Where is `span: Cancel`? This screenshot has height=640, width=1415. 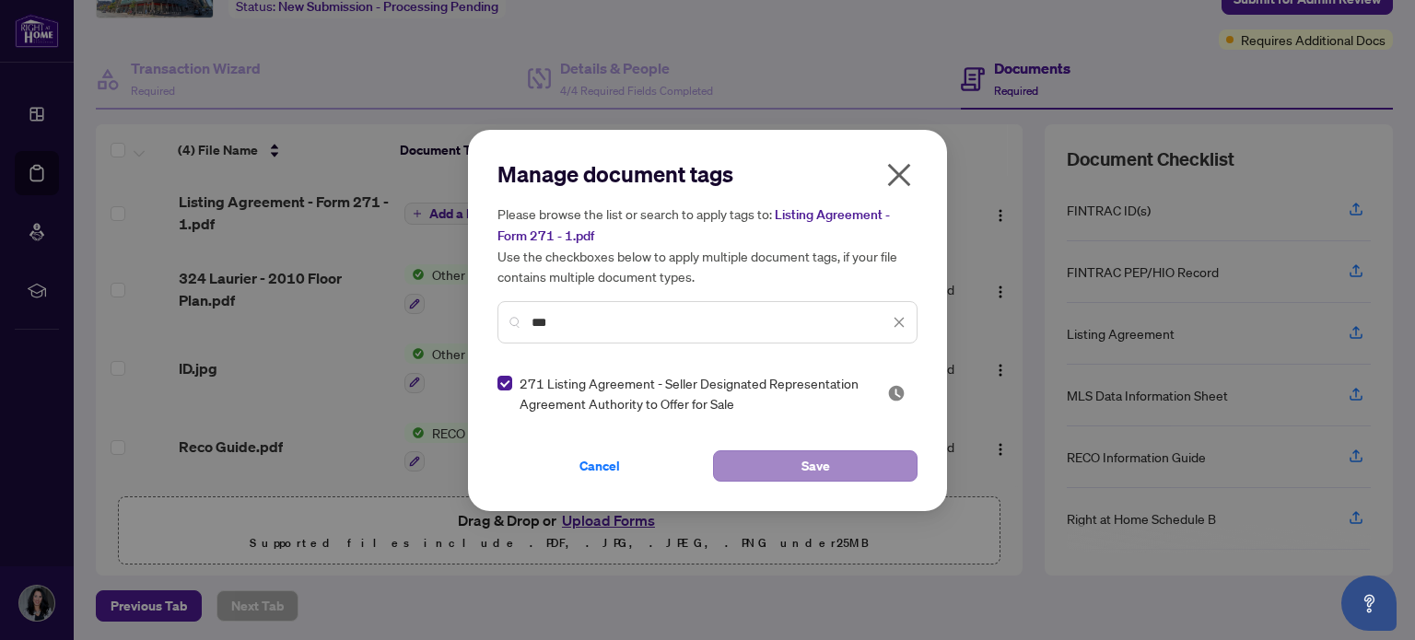 span: Cancel is located at coordinates (600, 466).